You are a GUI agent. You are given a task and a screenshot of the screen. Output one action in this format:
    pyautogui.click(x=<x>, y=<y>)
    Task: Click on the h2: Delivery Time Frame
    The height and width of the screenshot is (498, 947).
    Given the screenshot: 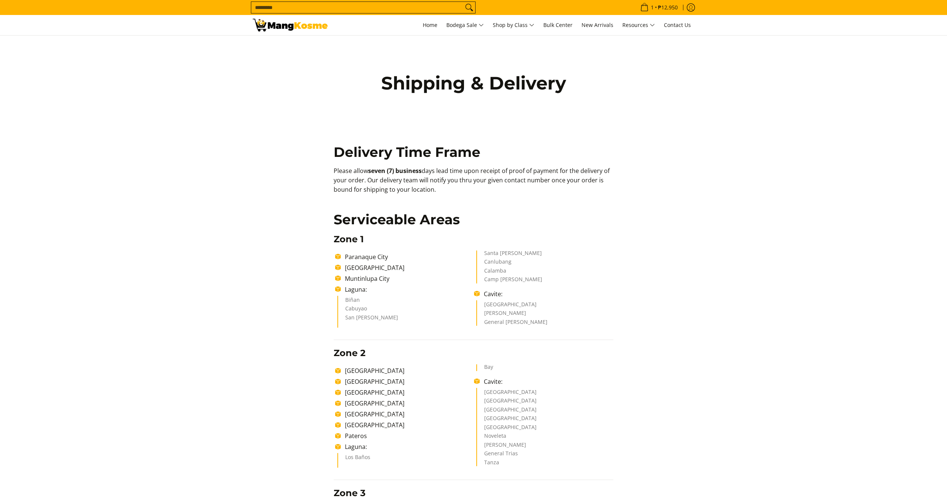 What is the action you would take?
    pyautogui.click(x=473, y=152)
    